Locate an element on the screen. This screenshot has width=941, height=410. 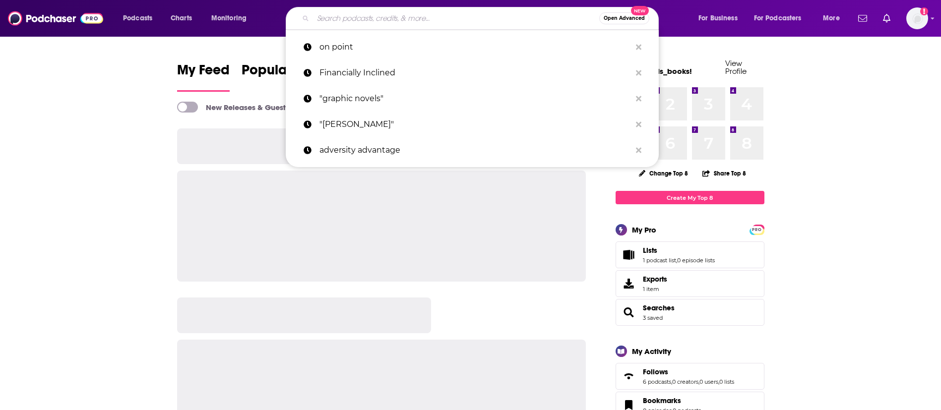
a: My Feed is located at coordinates (203, 76).